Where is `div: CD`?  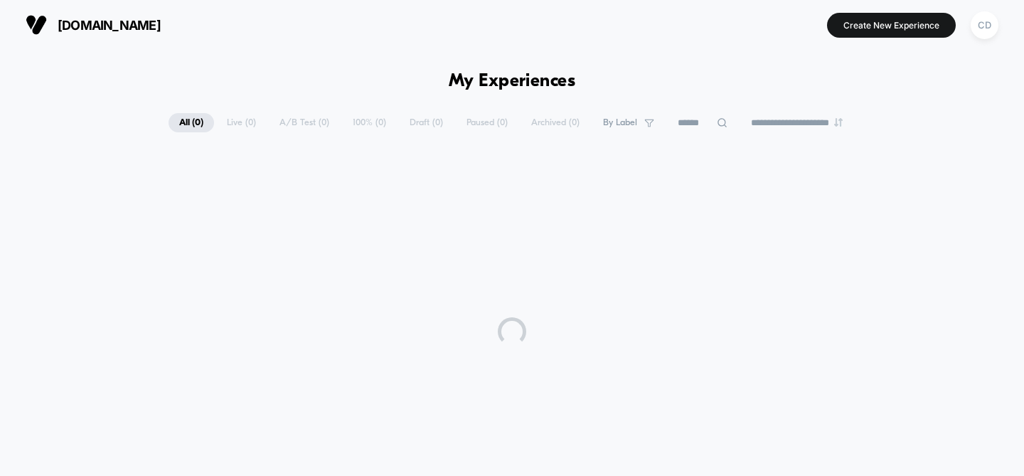
div: CD is located at coordinates (984, 25).